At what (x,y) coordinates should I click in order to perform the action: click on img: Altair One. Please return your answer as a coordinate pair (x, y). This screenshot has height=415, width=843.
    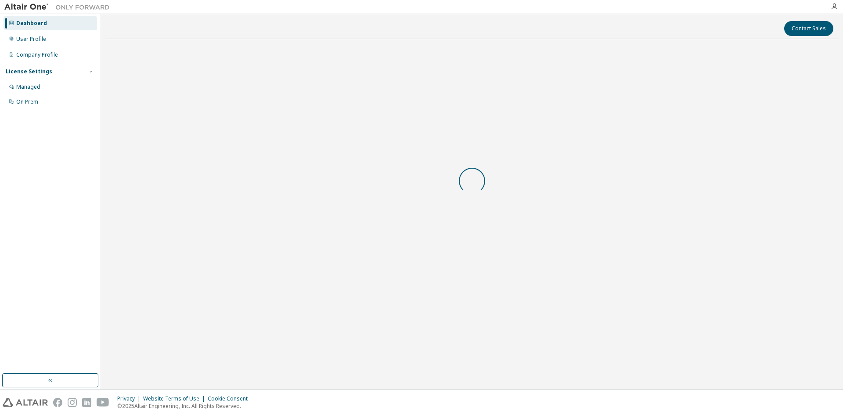
    Looking at the image, I should click on (59, 7).